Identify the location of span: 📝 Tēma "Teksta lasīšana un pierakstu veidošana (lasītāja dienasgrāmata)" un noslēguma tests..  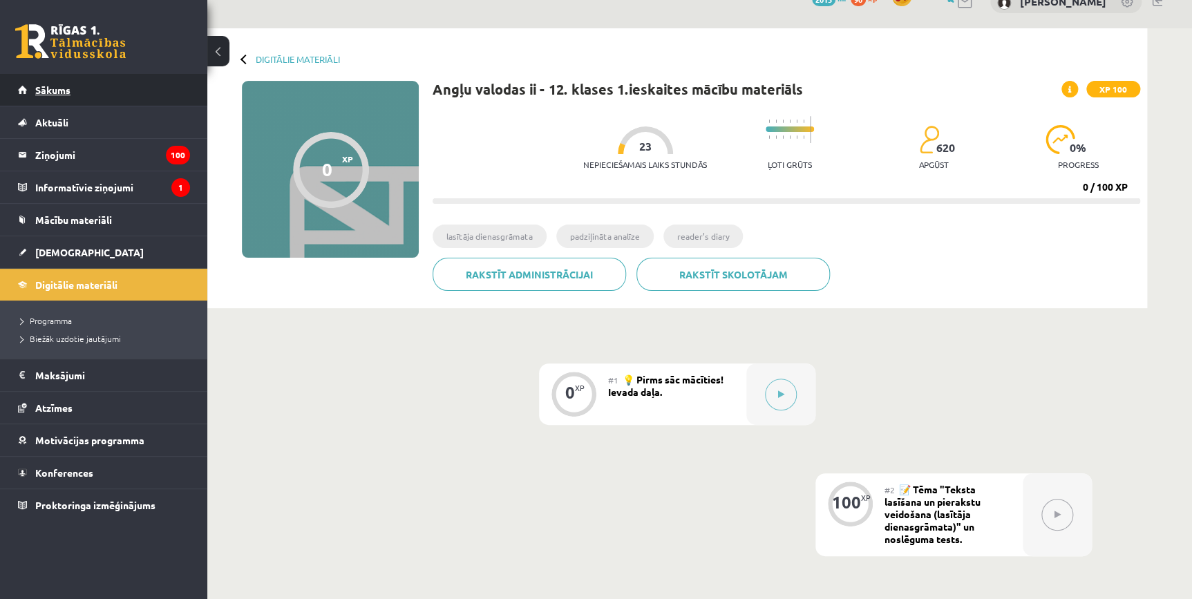
(932, 514).